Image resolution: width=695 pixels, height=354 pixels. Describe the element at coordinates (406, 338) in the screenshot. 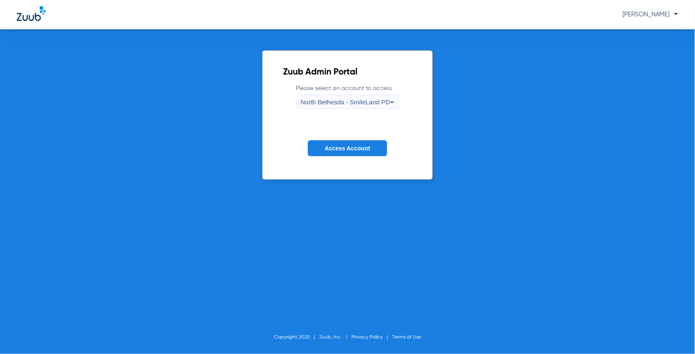

I see `a: Terms of Use` at that location.